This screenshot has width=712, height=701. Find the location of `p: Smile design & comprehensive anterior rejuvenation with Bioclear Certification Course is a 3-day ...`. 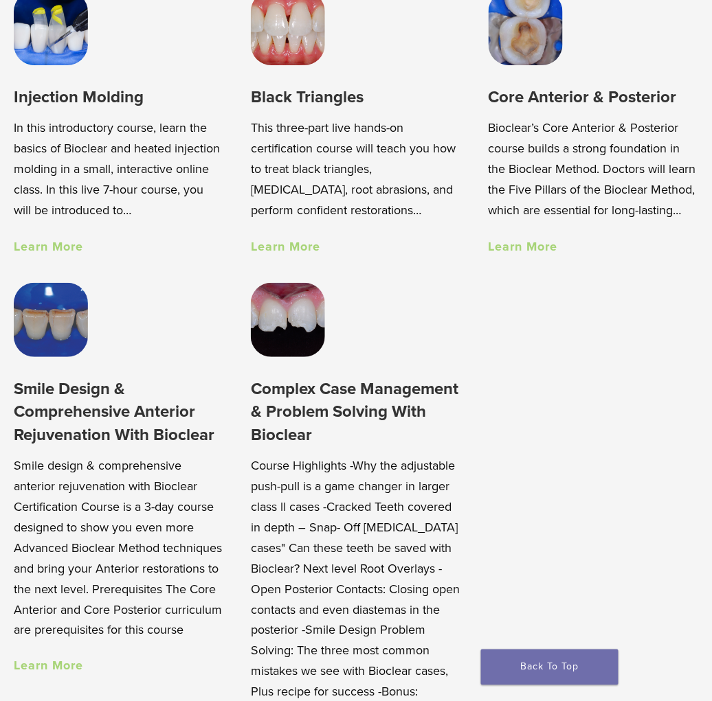

p: Smile design & comprehensive anterior rejuvenation with Bioclear Certification Course is a 3-day ... is located at coordinates (118, 548).